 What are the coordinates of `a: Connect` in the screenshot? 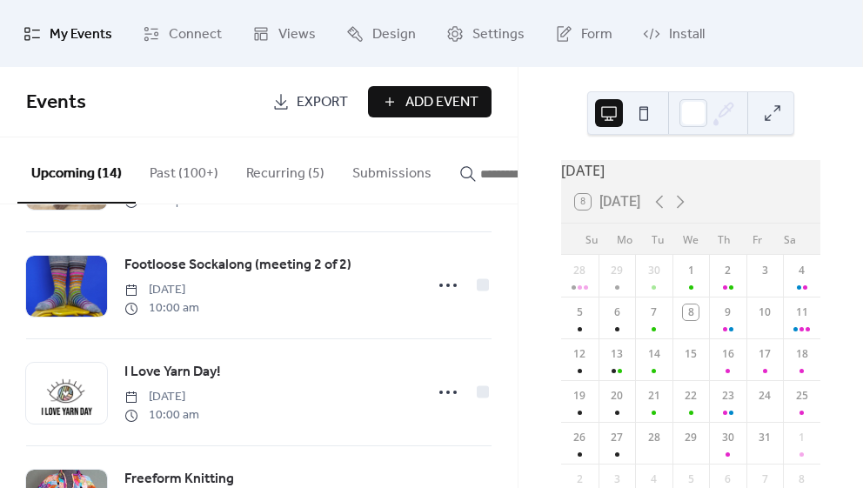 It's located at (182, 33).